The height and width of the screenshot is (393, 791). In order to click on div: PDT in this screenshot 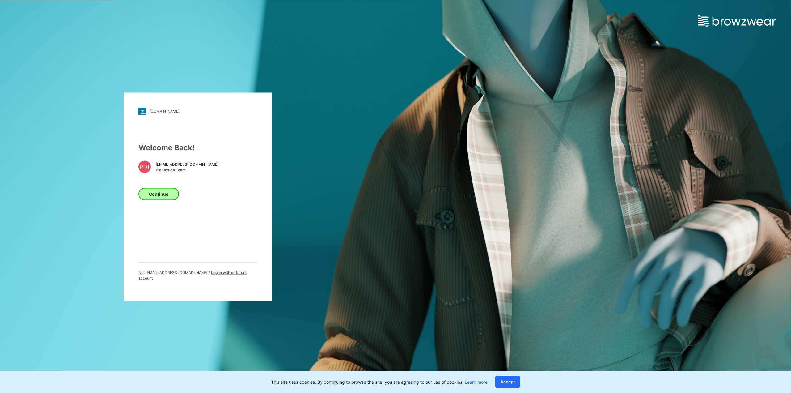, I will do `click(145, 166)`.